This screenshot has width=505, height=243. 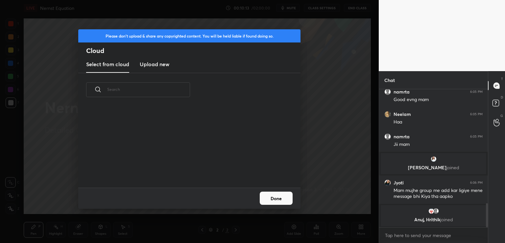 What do you see at coordinates (438, 100) in the screenshot?
I see `div: Good evng mam` at bounding box center [438, 100].